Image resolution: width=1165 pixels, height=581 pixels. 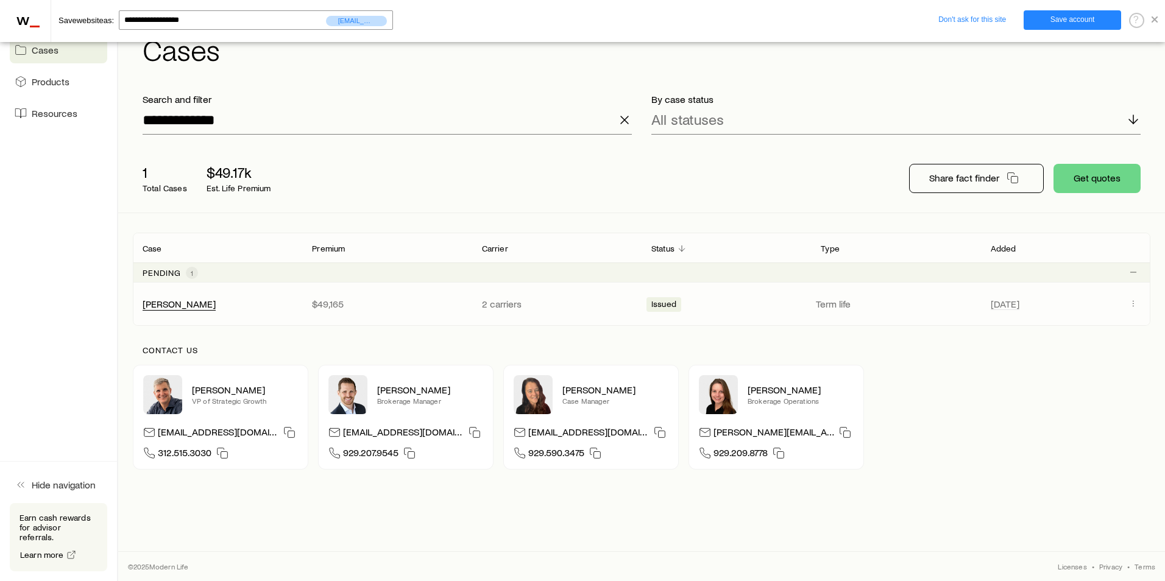 I want to click on a: Privacy, so click(x=1111, y=567).